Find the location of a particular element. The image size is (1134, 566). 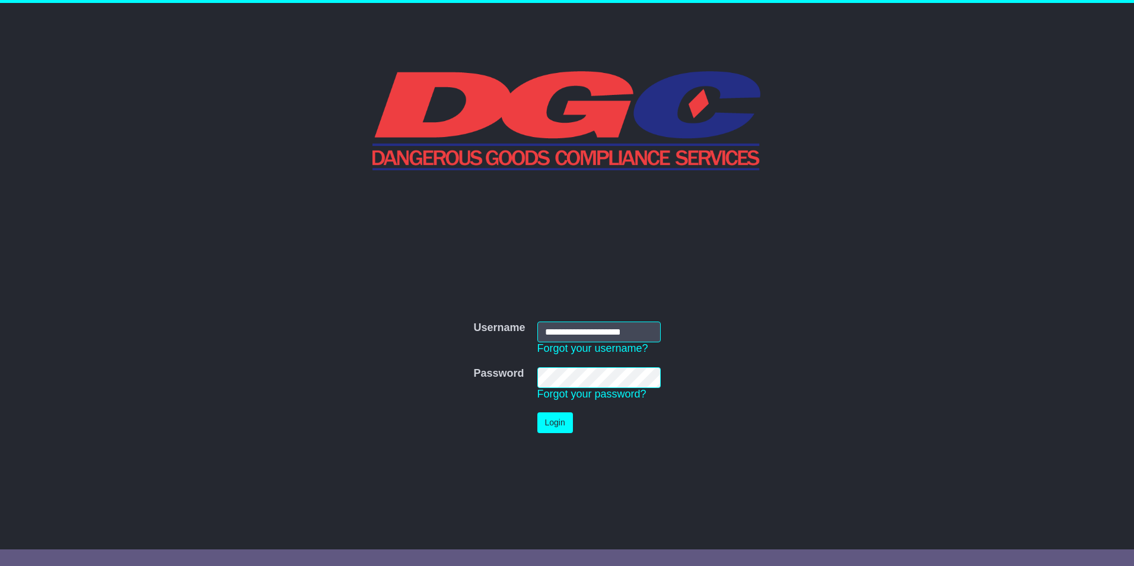

button: Login is located at coordinates (555, 422).